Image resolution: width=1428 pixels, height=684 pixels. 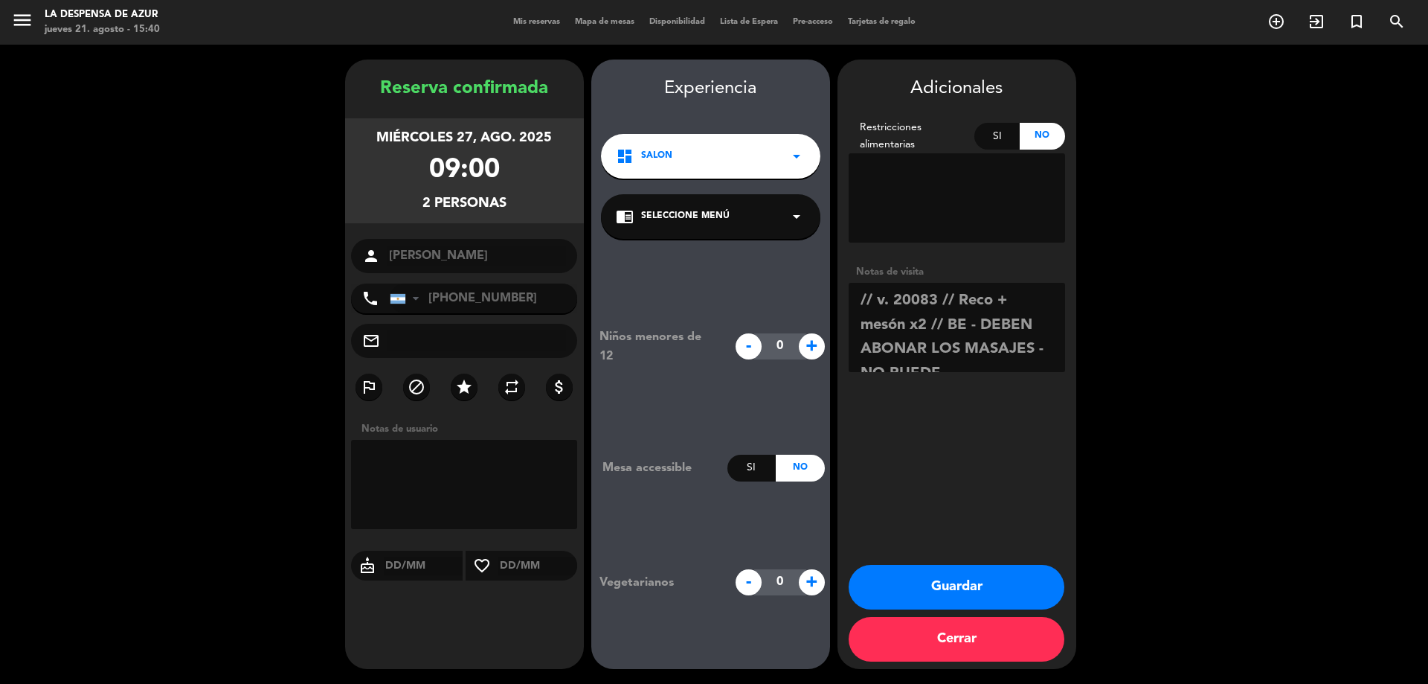 What do you see at coordinates (1397, 22) in the screenshot?
I see `i: search` at bounding box center [1397, 22].